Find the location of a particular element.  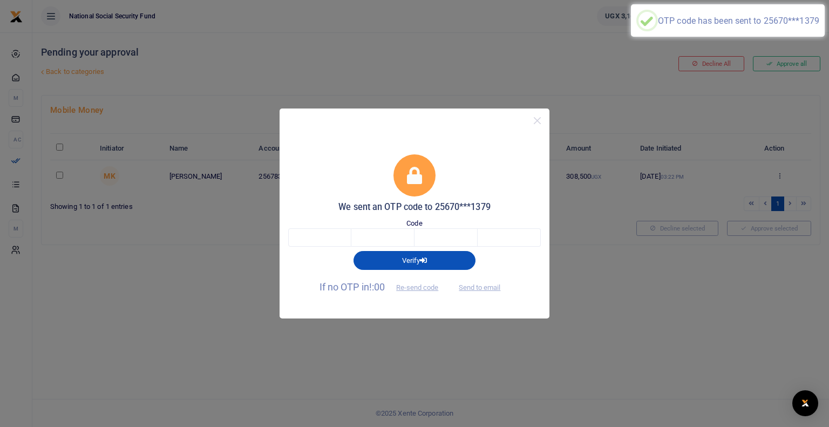

div: Open Intercom Messenger is located at coordinates (806, 403).